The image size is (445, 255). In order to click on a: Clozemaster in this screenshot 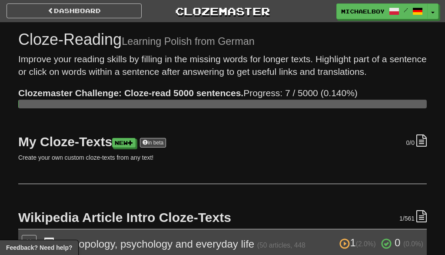, I will do `click(222, 11)`.